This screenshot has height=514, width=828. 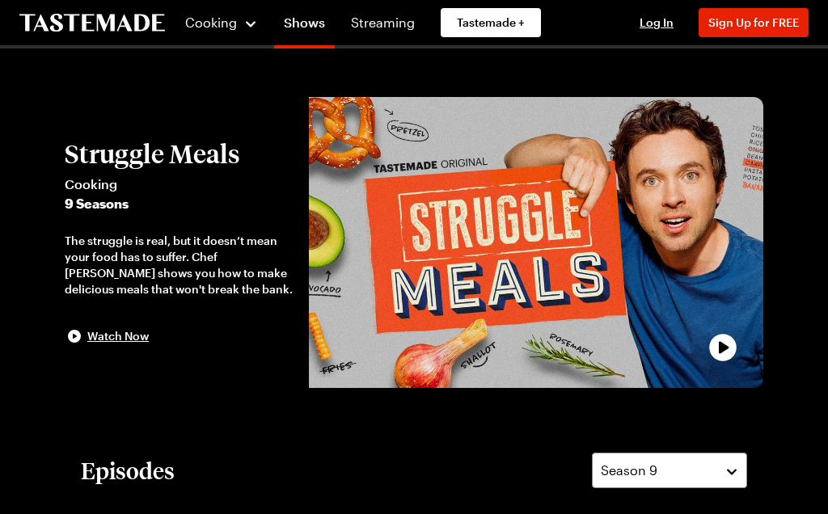 I want to click on span: Log In, so click(x=656, y=22).